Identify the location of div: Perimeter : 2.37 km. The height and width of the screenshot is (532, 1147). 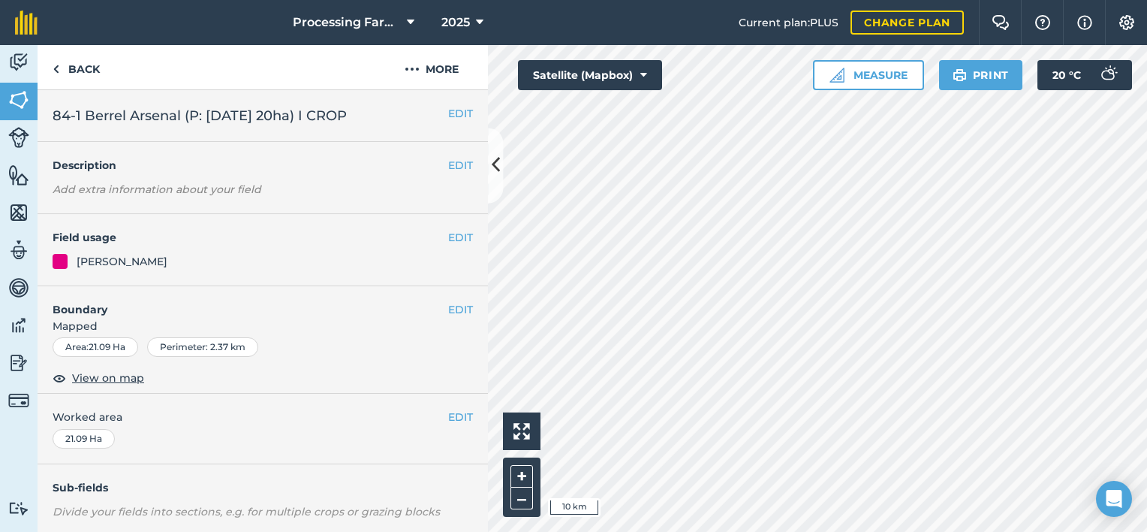
(203, 347).